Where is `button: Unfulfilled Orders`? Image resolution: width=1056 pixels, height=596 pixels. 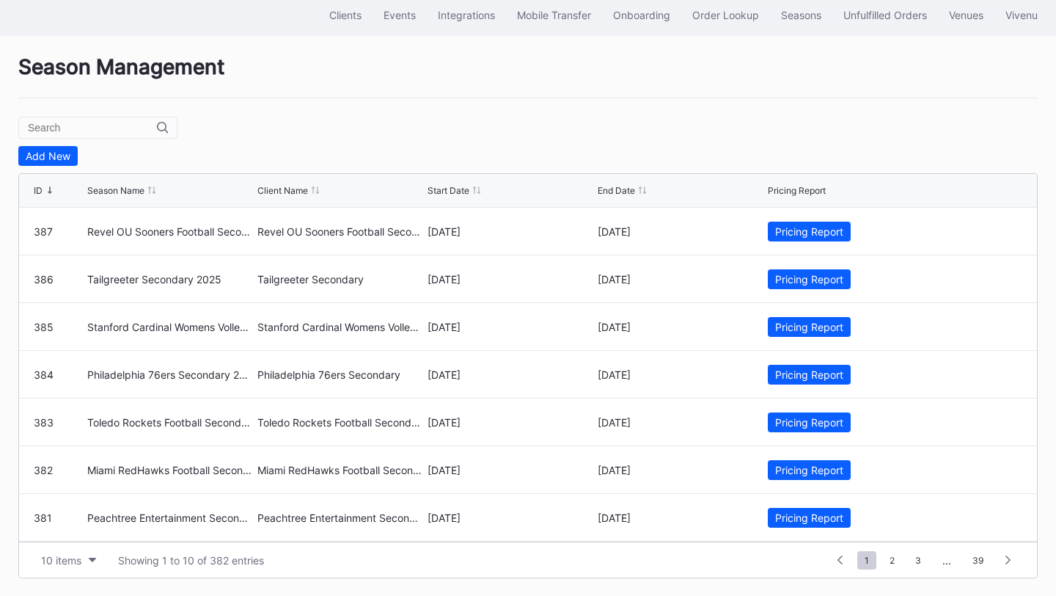 button: Unfulfilled Orders is located at coordinates (886, 15).